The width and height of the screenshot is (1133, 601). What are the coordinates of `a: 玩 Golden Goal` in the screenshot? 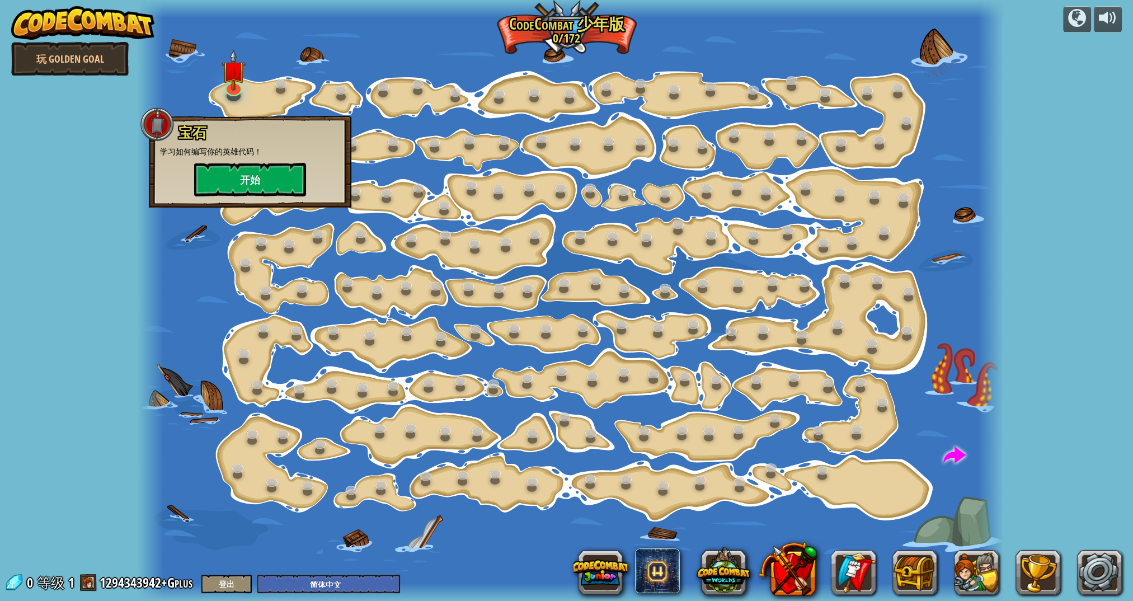 It's located at (70, 59).